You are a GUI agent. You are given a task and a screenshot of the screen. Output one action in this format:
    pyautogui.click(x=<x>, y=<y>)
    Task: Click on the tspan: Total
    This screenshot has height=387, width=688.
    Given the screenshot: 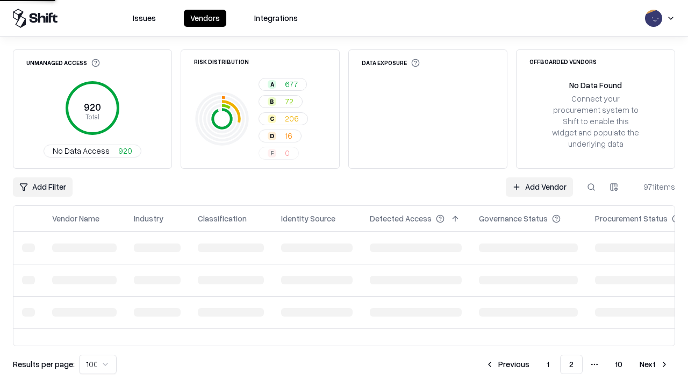 What is the action you would take?
    pyautogui.click(x=92, y=117)
    